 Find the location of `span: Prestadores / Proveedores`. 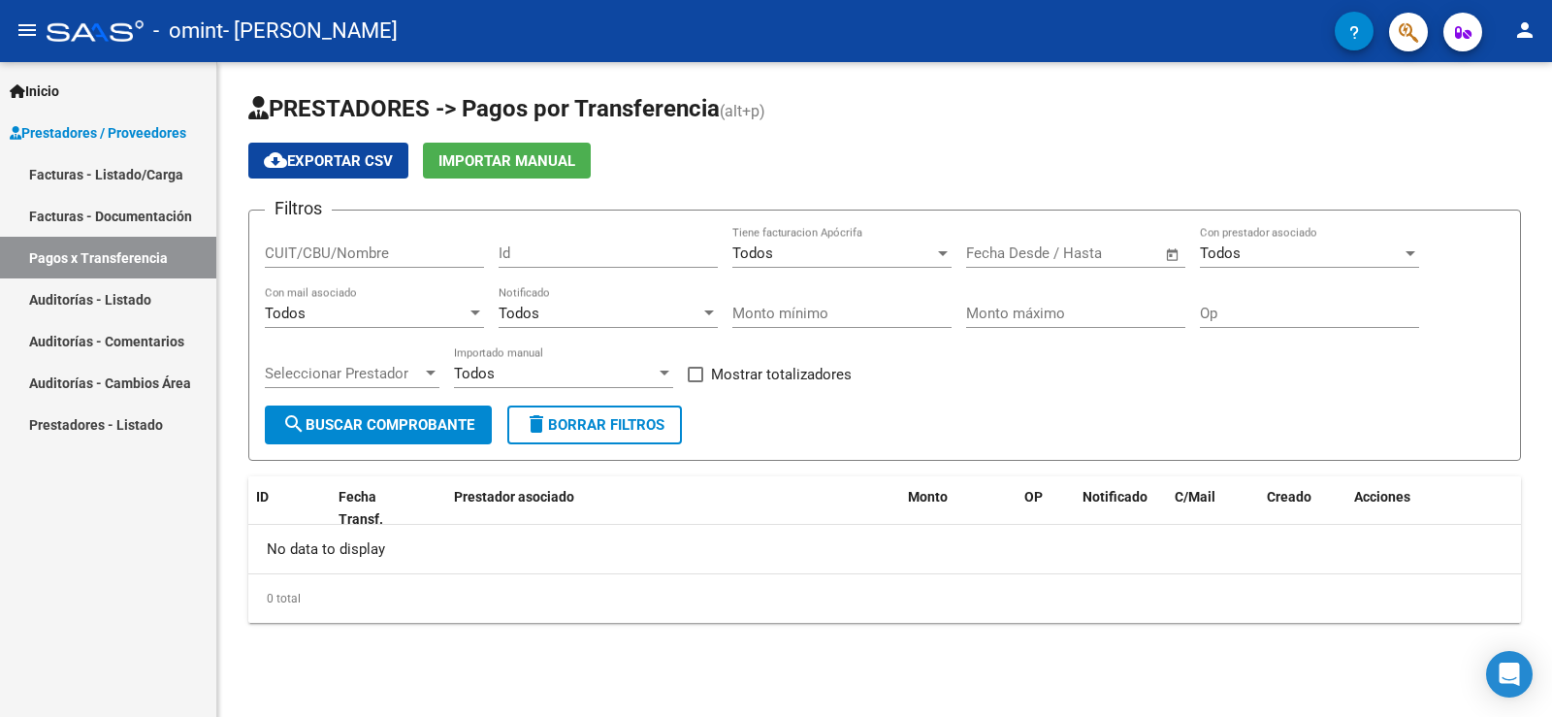

span: Prestadores / Proveedores is located at coordinates (98, 133).